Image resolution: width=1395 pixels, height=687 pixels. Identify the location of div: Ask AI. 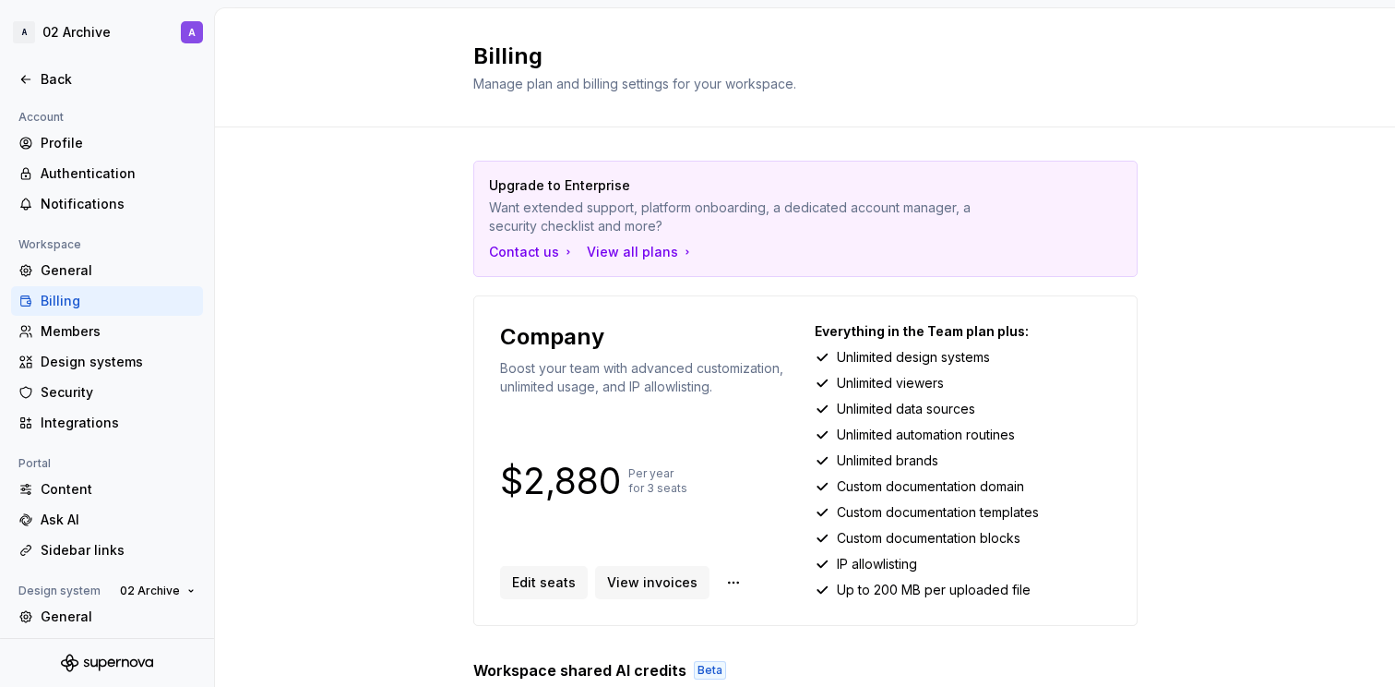
(118, 520).